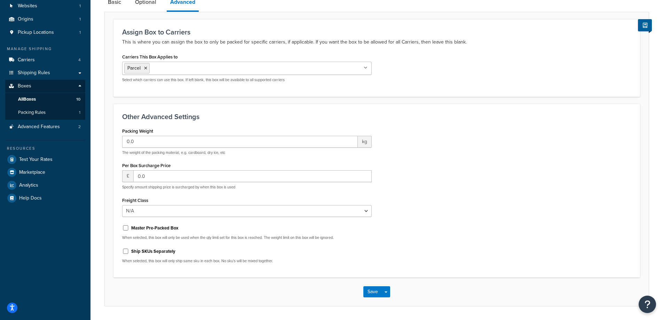  I want to click on span: 2, so click(79, 127).